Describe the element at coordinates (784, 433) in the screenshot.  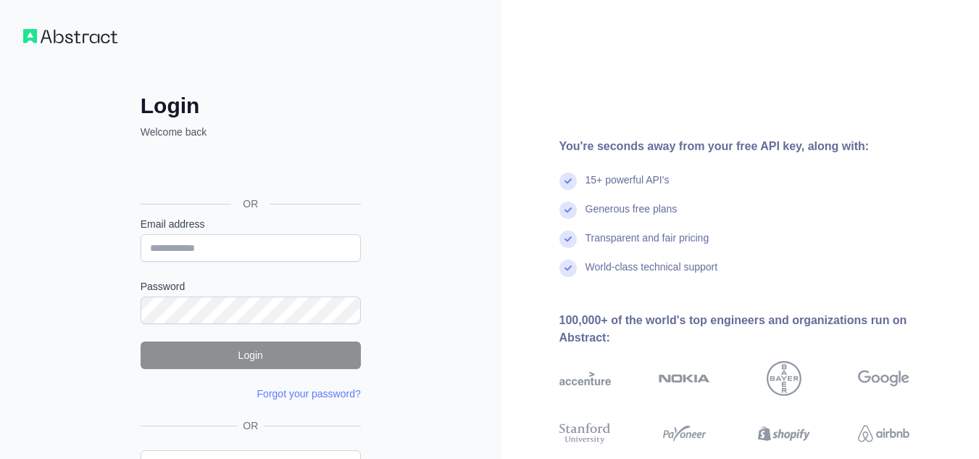
I see `img: shopify` at that location.